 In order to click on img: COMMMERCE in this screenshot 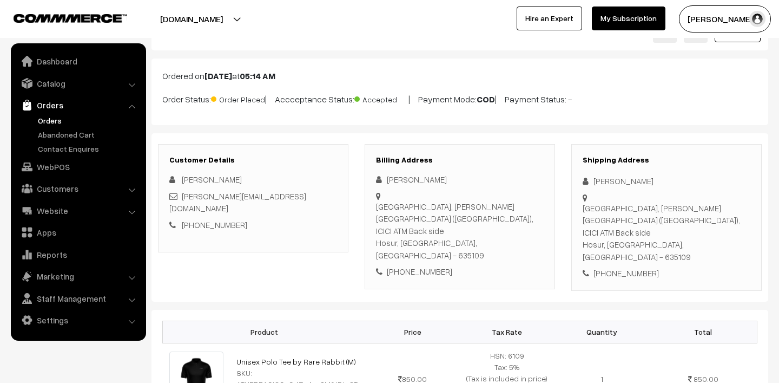, I will do `click(70, 18)`.